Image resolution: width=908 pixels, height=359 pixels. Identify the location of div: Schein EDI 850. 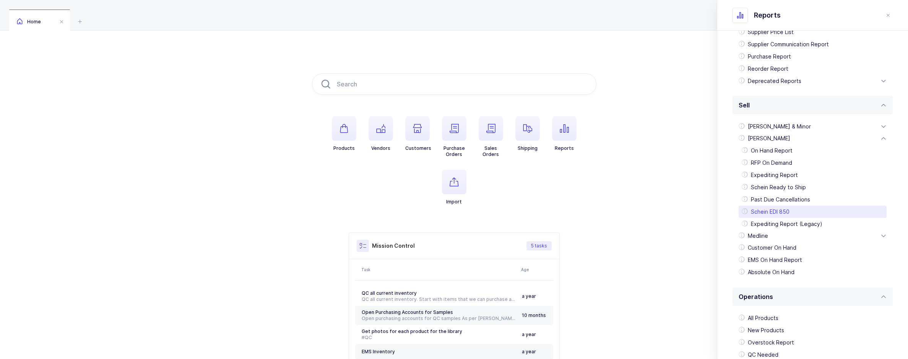
(812, 212).